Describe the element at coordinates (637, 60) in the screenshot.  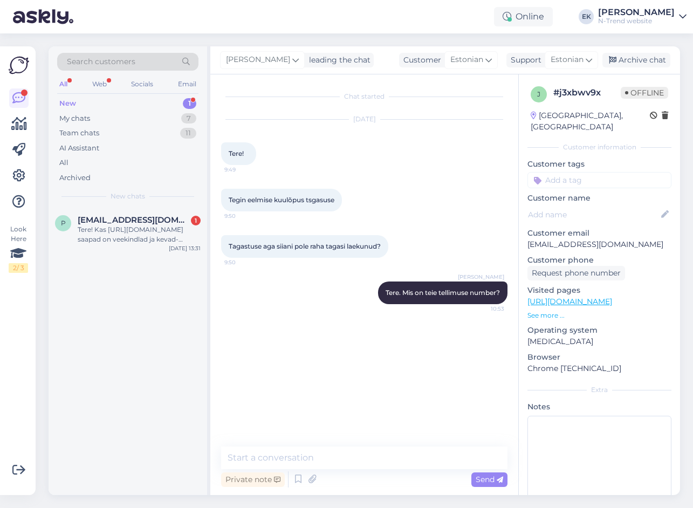
I see `div: Archive chat` at that location.